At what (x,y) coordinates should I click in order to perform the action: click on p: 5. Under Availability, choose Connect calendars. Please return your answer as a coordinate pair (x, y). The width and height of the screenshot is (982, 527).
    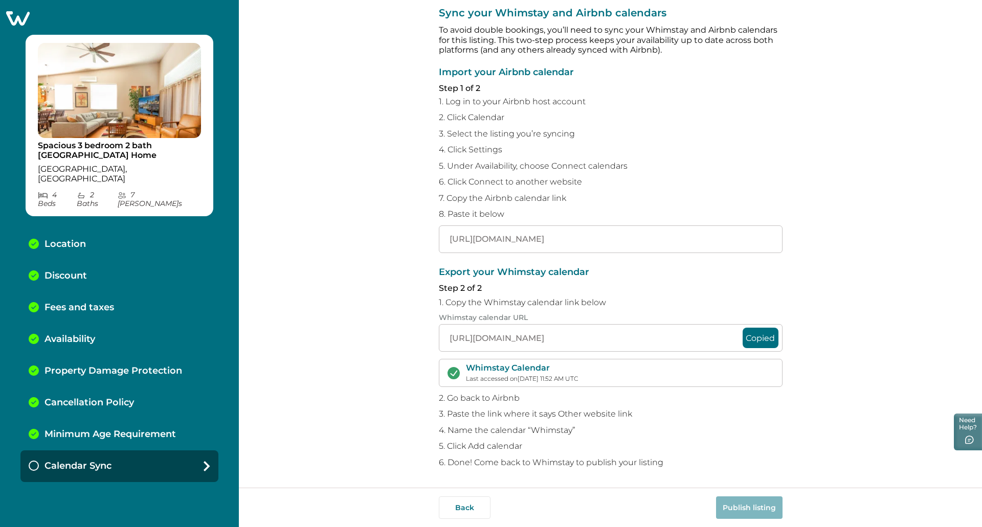
    Looking at the image, I should click on (611, 166).